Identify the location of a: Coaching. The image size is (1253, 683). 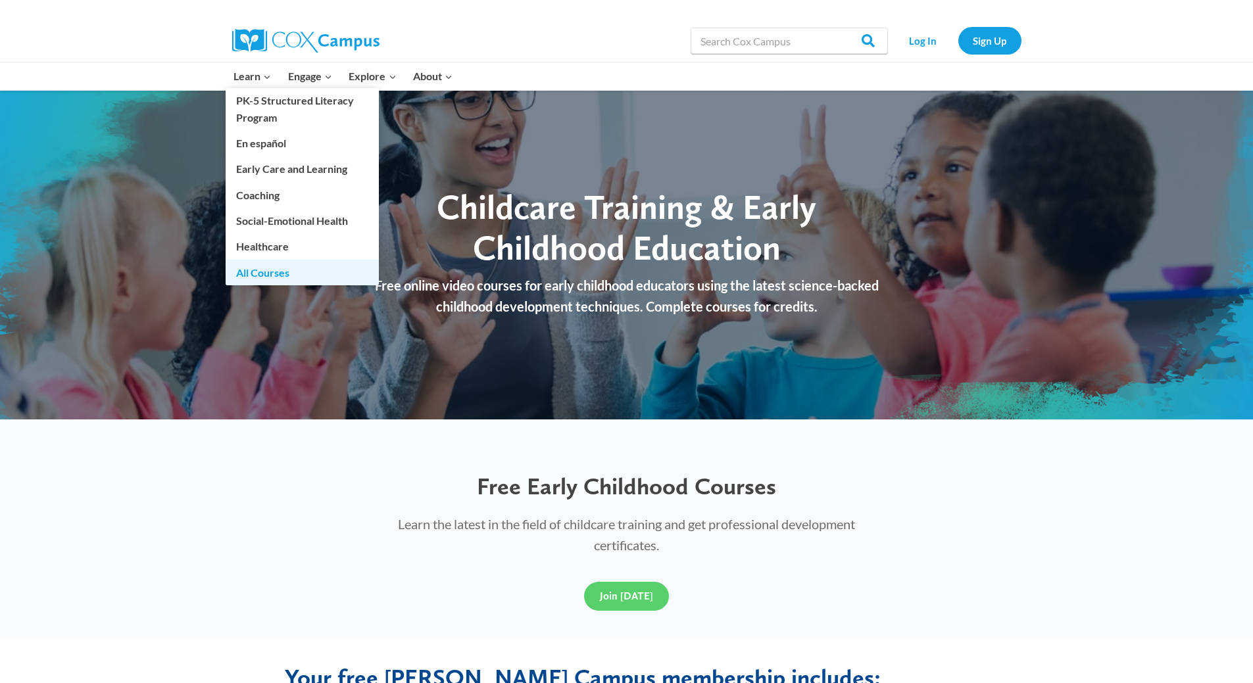
(302, 195).